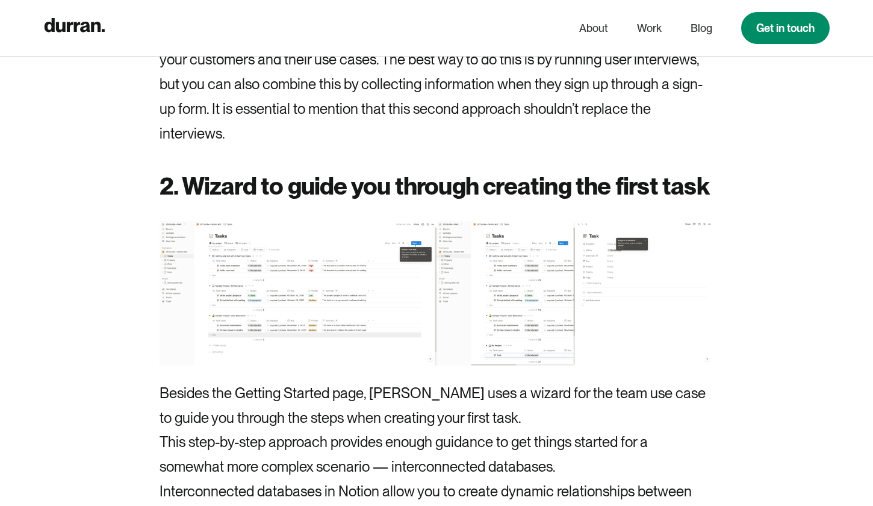 This screenshot has width=873, height=506. What do you see at coordinates (701, 28) in the screenshot?
I see `a: Blog` at bounding box center [701, 28].